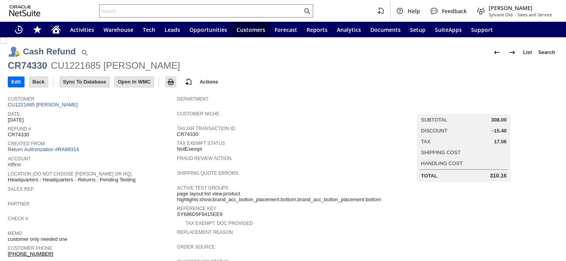 The width and height of the screenshot is (566, 261). Describe the element at coordinates (84, 52) in the screenshot. I see `img: Quick Find` at that location.